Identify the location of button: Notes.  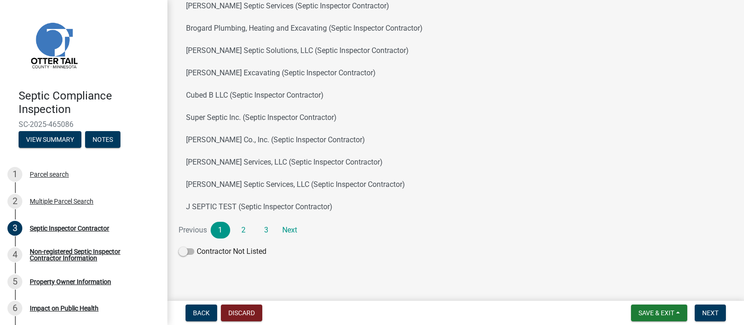
(103, 140).